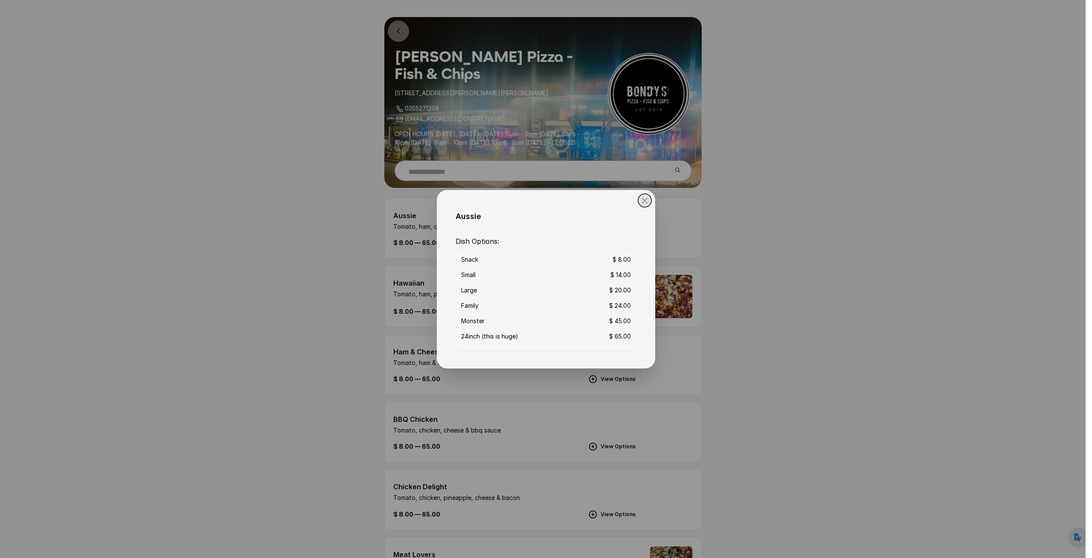 The height and width of the screenshot is (558, 1092). I want to click on div: Family, so click(470, 306).